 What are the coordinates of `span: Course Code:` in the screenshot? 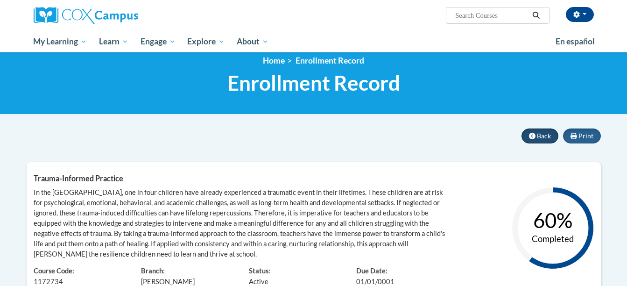 It's located at (54, 270).